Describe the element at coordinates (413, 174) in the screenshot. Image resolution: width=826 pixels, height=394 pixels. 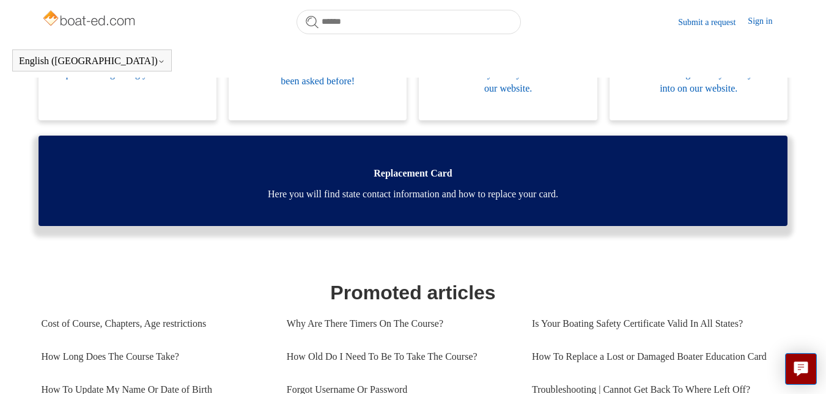
I see `span: Replacement Card` at that location.